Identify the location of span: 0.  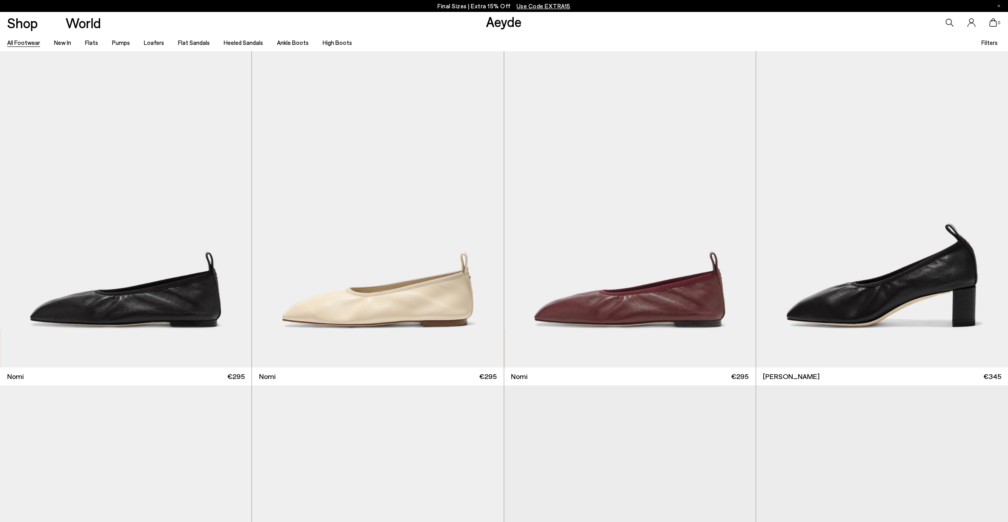
(999, 23).